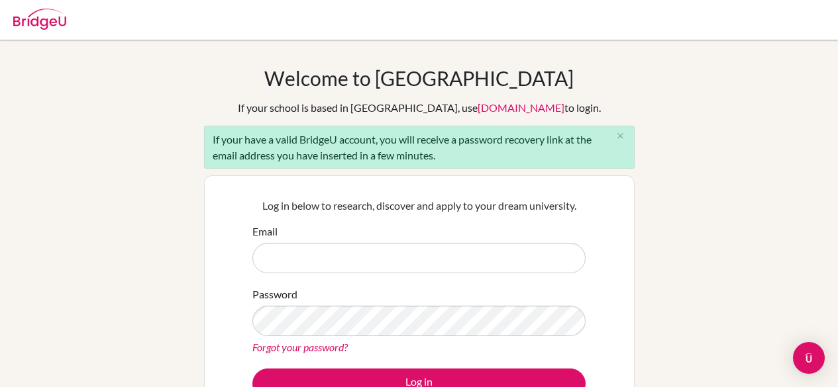 The width and height of the screenshot is (838, 387). Describe the element at coordinates (419, 206) in the screenshot. I see `p: Log in below to research, discover and apply to your dream university.` at that location.